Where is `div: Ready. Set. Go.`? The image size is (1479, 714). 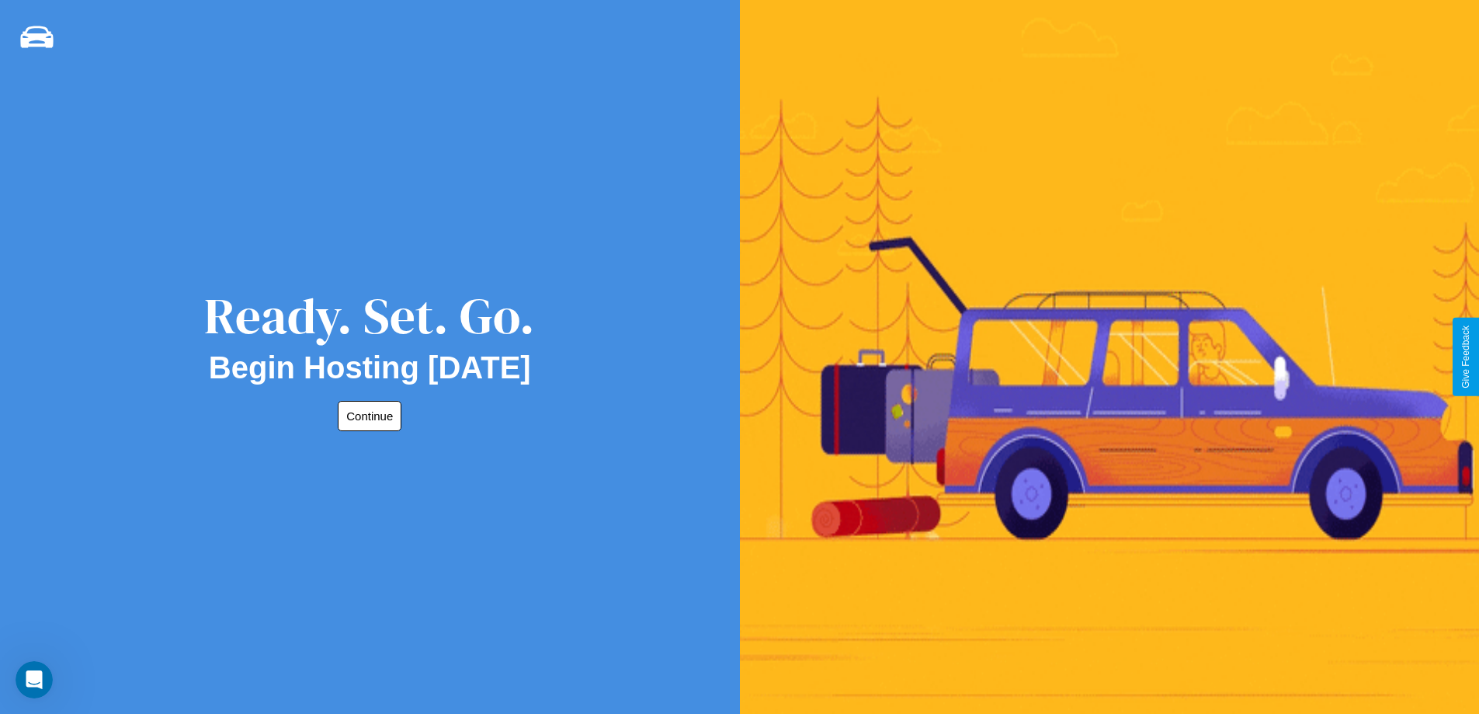
div: Ready. Set. Go. is located at coordinates (370, 315).